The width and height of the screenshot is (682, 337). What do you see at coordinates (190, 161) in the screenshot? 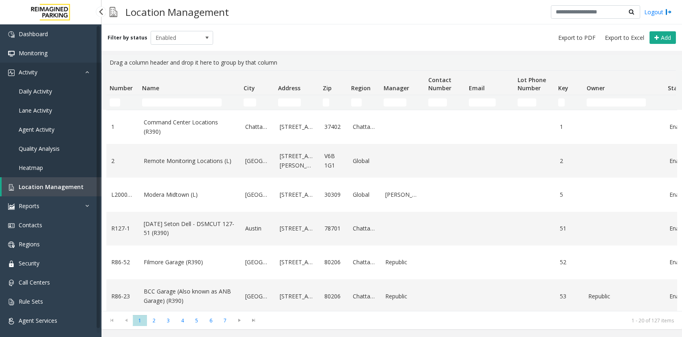
I see `a: Remote Monitoring Locations (L)` at bounding box center [190, 161].